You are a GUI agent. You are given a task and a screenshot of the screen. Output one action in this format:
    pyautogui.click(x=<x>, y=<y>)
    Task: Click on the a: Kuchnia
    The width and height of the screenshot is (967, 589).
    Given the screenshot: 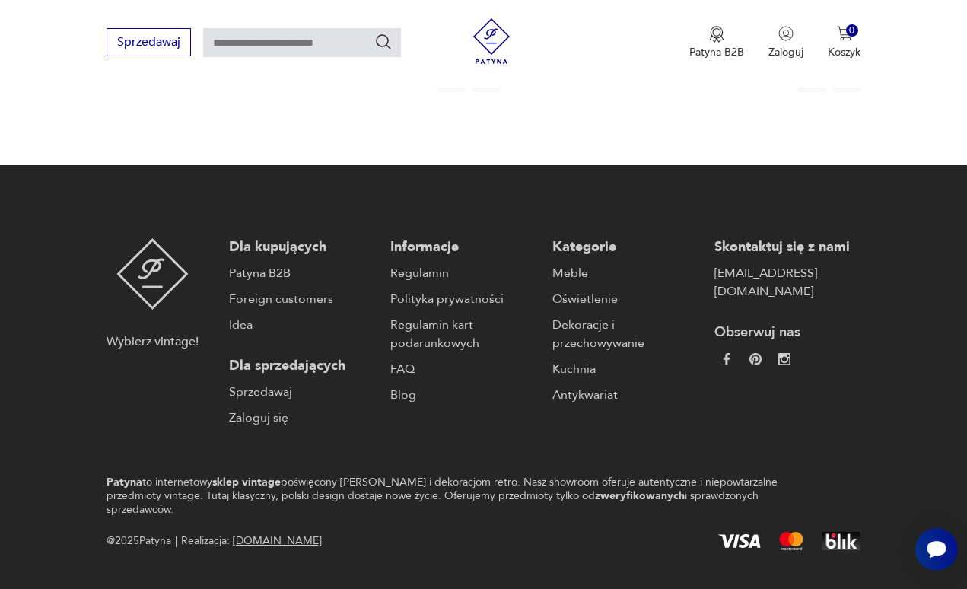 What is the action you would take?
    pyautogui.click(x=625, y=369)
    